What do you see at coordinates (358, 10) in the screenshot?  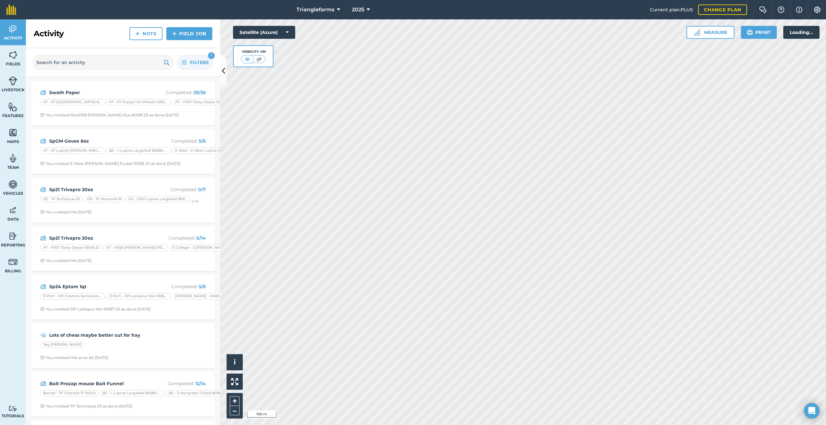 I see `span: 2025` at bounding box center [358, 10].